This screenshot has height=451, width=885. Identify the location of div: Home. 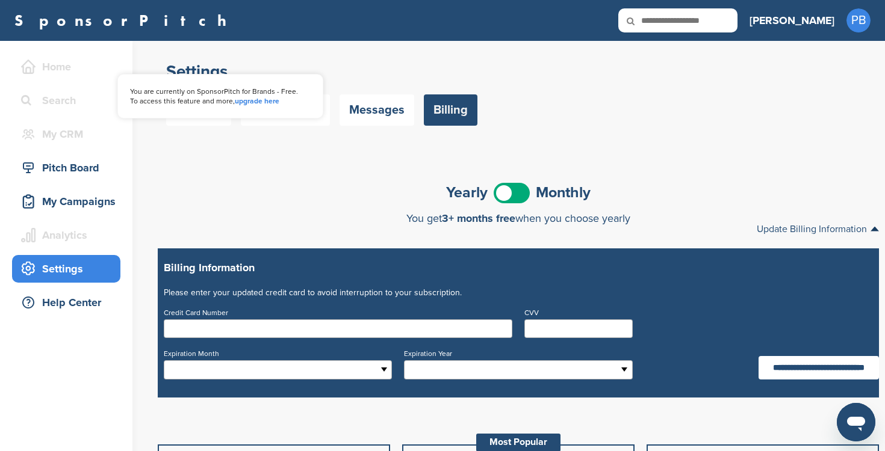
(69, 67).